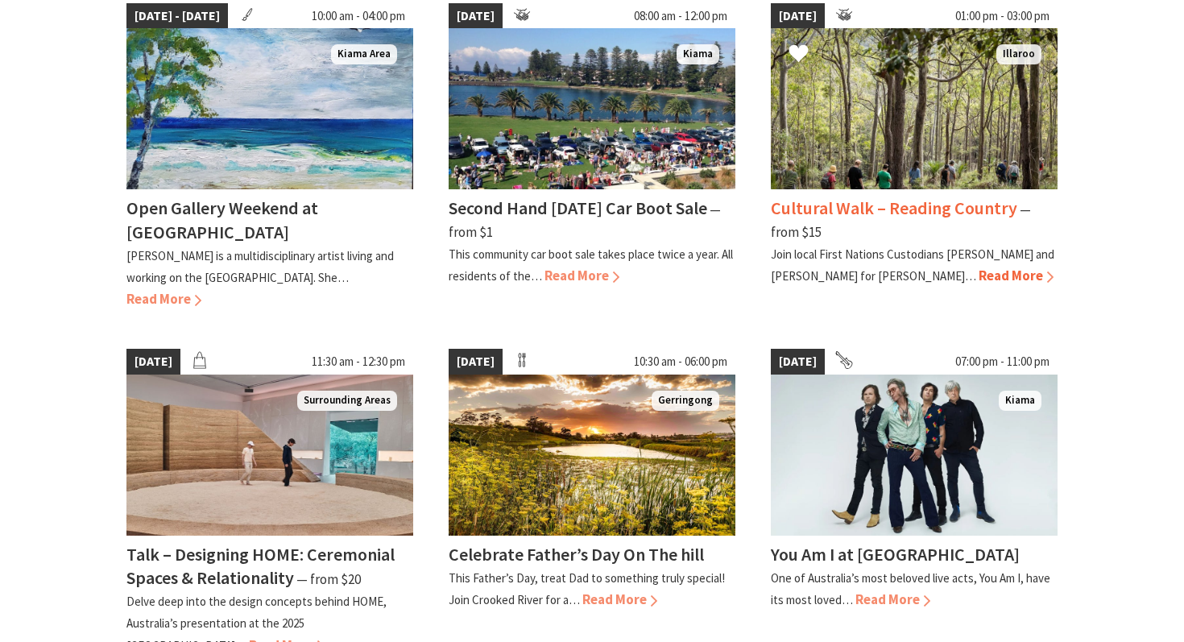 This screenshot has width=1184, height=642. What do you see at coordinates (680, 362) in the screenshot?
I see `span: 10:30 am - 06:00 pm` at bounding box center [680, 362].